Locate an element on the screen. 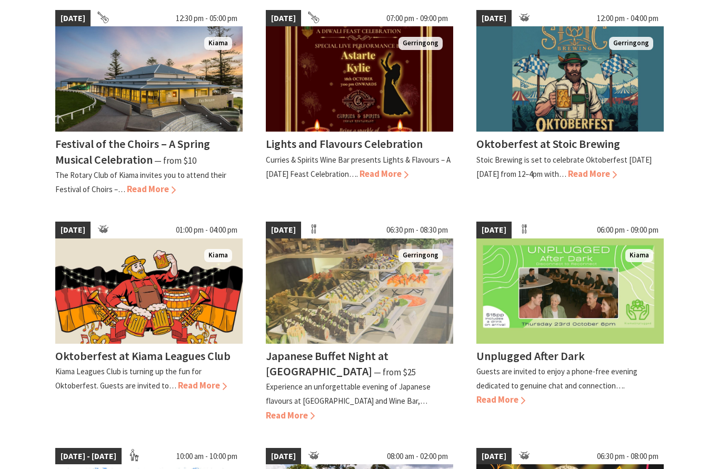 The width and height of the screenshot is (719, 469). h4: Lights and Flavours Celebration is located at coordinates (344, 144).